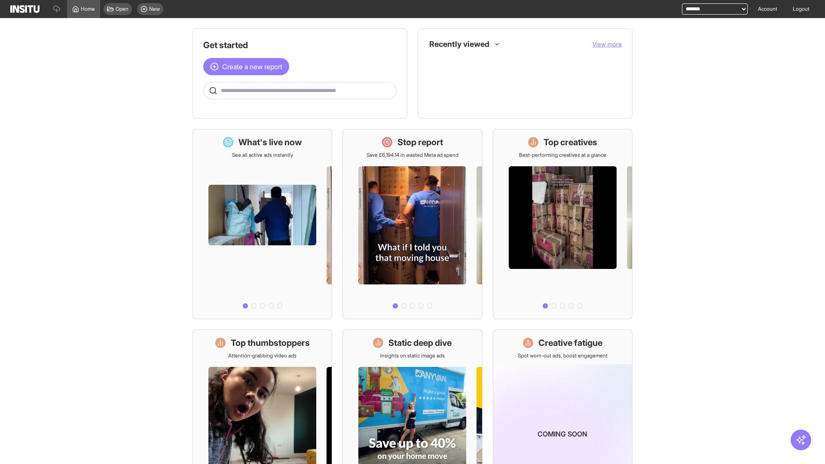 The height and width of the screenshot is (464, 825). What do you see at coordinates (246, 67) in the screenshot?
I see `button: Create a new report` at bounding box center [246, 67].